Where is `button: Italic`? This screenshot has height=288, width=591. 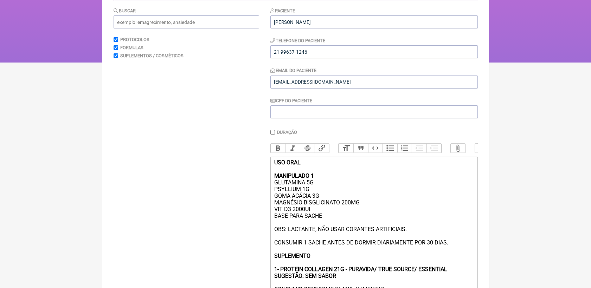 button: Italic is located at coordinates (293, 148).